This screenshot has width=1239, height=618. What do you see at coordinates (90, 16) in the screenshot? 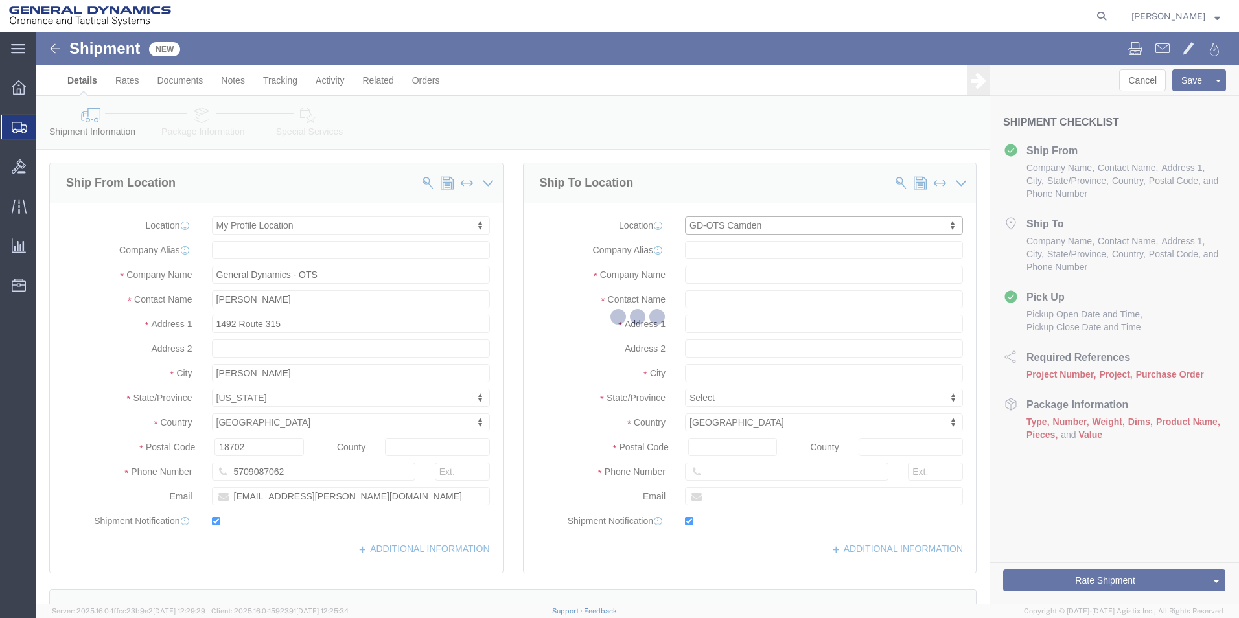
I see `img: logo` at bounding box center [90, 16].